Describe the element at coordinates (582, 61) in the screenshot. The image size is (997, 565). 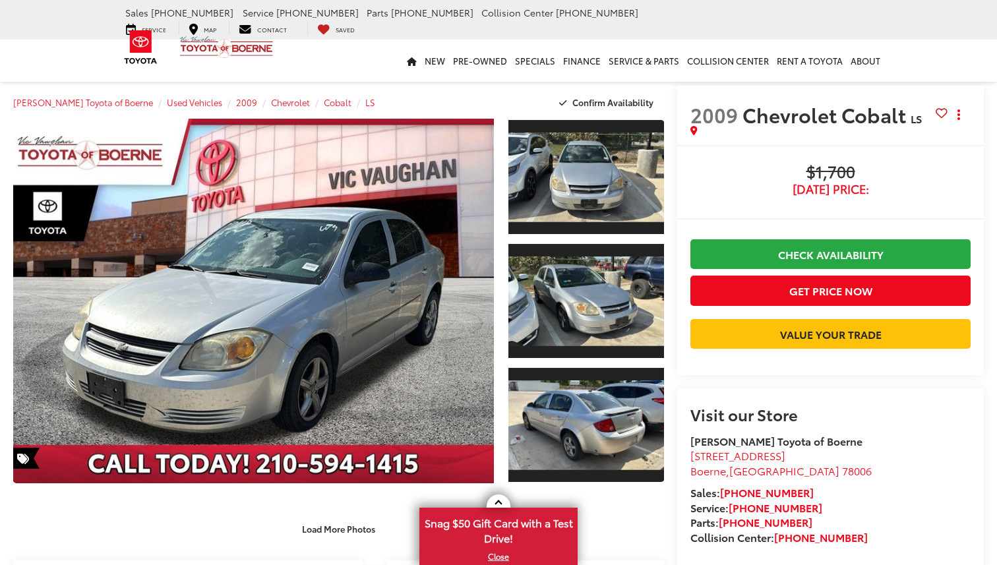
I see `a: Finance` at that location.